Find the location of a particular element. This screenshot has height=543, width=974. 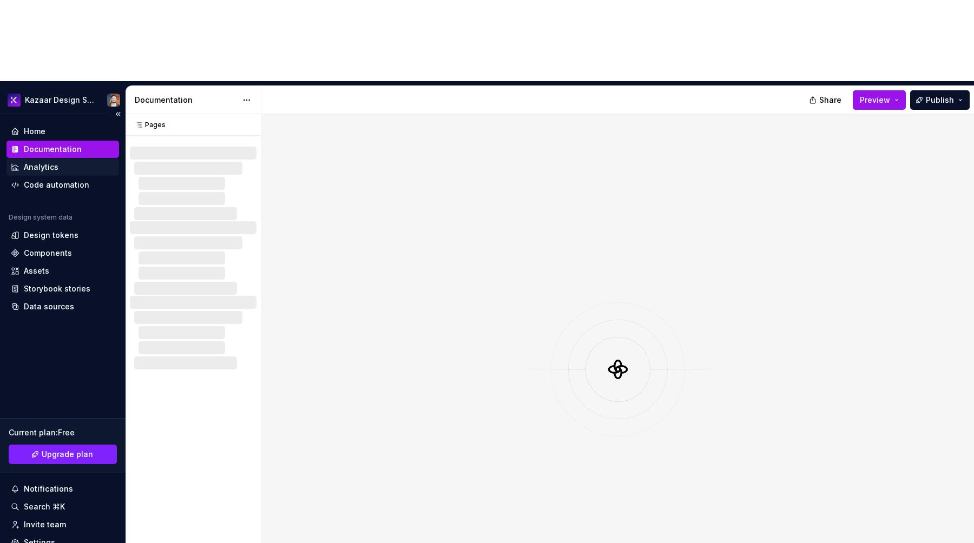

div: Code automation is located at coordinates (56, 185).